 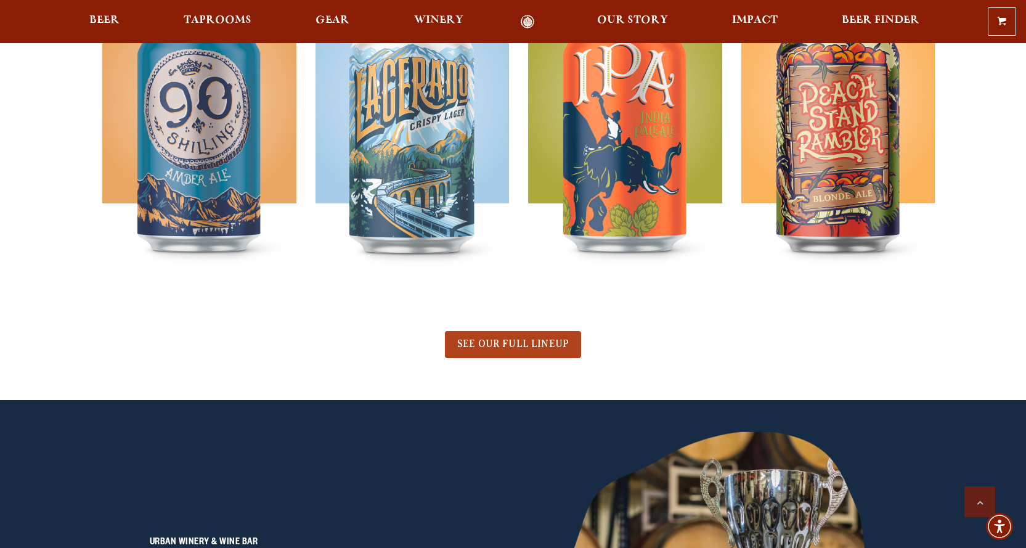 What do you see at coordinates (332, 22) in the screenshot?
I see `a: Gear` at bounding box center [332, 22].